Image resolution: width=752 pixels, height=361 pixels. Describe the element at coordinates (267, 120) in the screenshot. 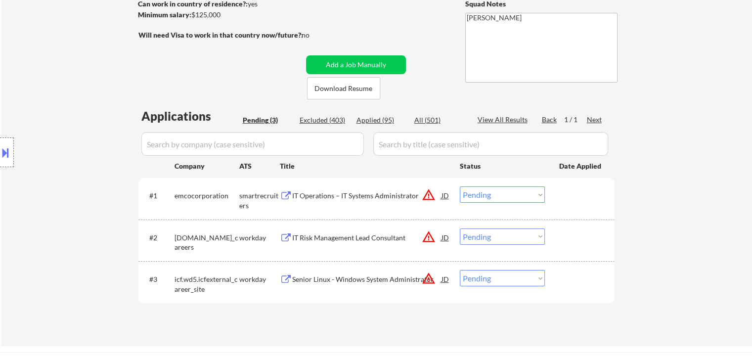

I see `div: Pending (3)` at that location.